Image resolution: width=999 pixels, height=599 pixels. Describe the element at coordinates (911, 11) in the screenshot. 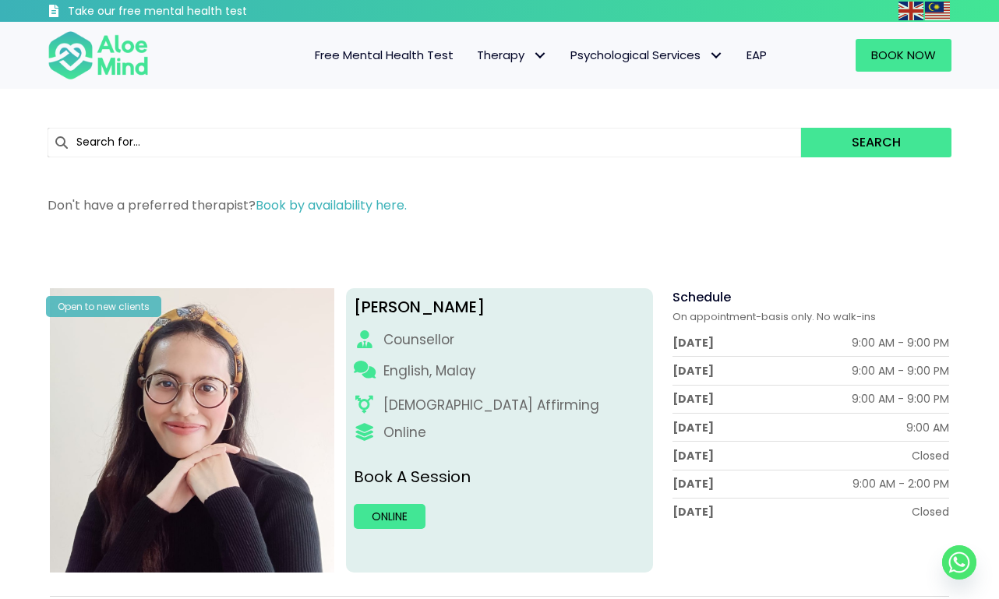

I see `img: en` at that location.